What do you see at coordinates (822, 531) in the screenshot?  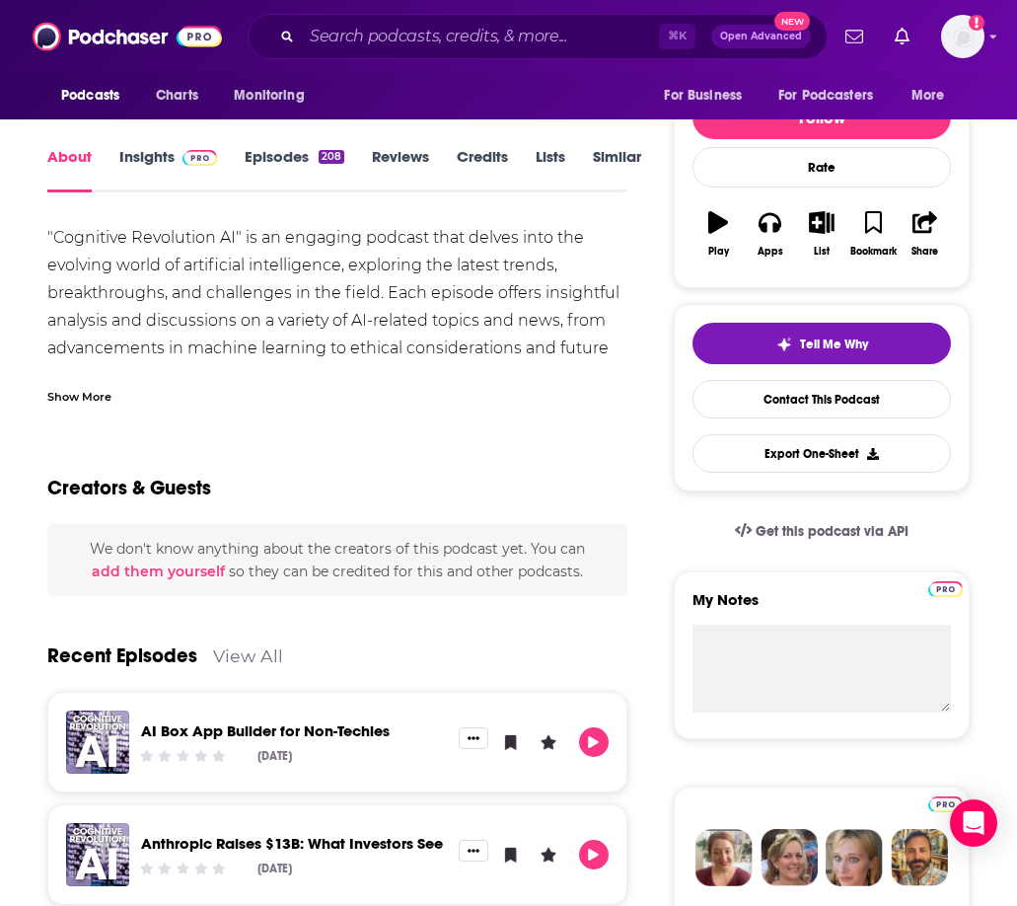 I see `a: Get this podcast via API` at bounding box center [822, 531].